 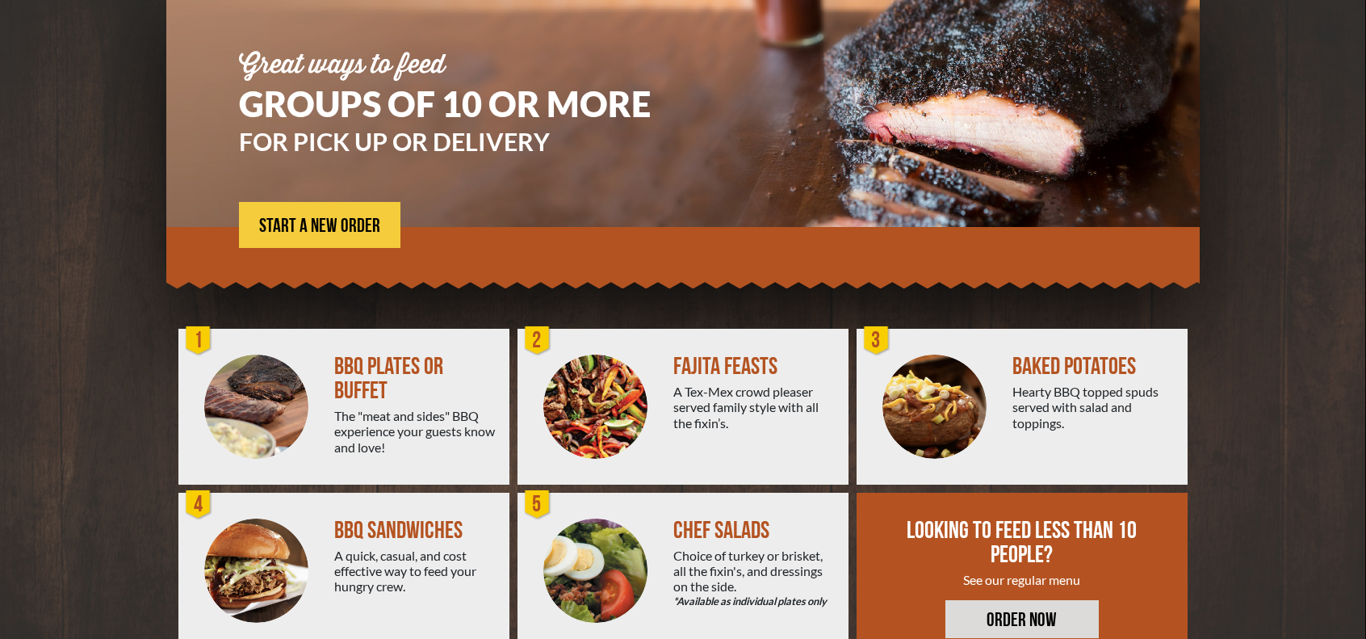 What do you see at coordinates (415, 530) in the screenshot?
I see `div: BBQ SANDWICHES` at bounding box center [415, 530].